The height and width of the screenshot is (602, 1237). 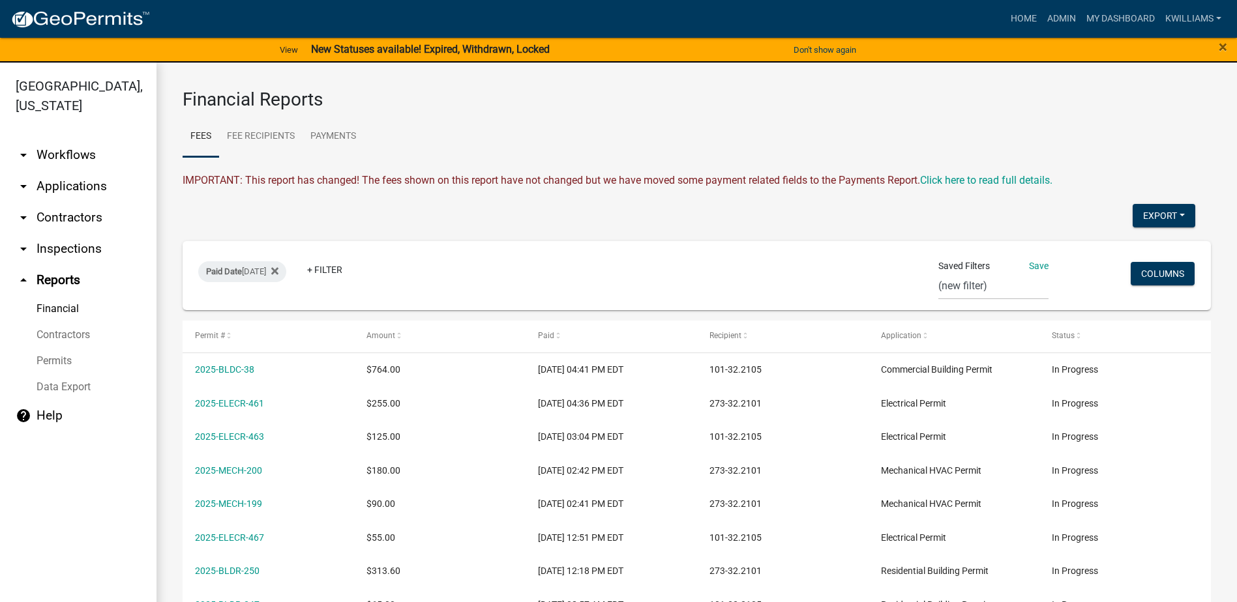 What do you see at coordinates (696, 100) in the screenshot?
I see `h3: Financial Reports` at bounding box center [696, 100].